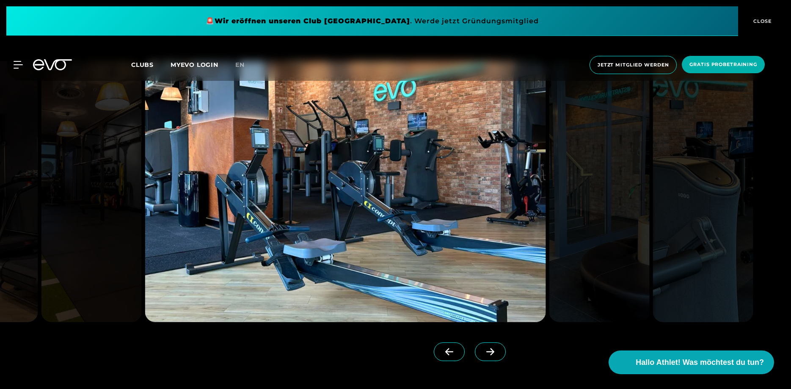  What do you see at coordinates (761, 21) in the screenshot?
I see `span: CLOSE` at bounding box center [761, 21].